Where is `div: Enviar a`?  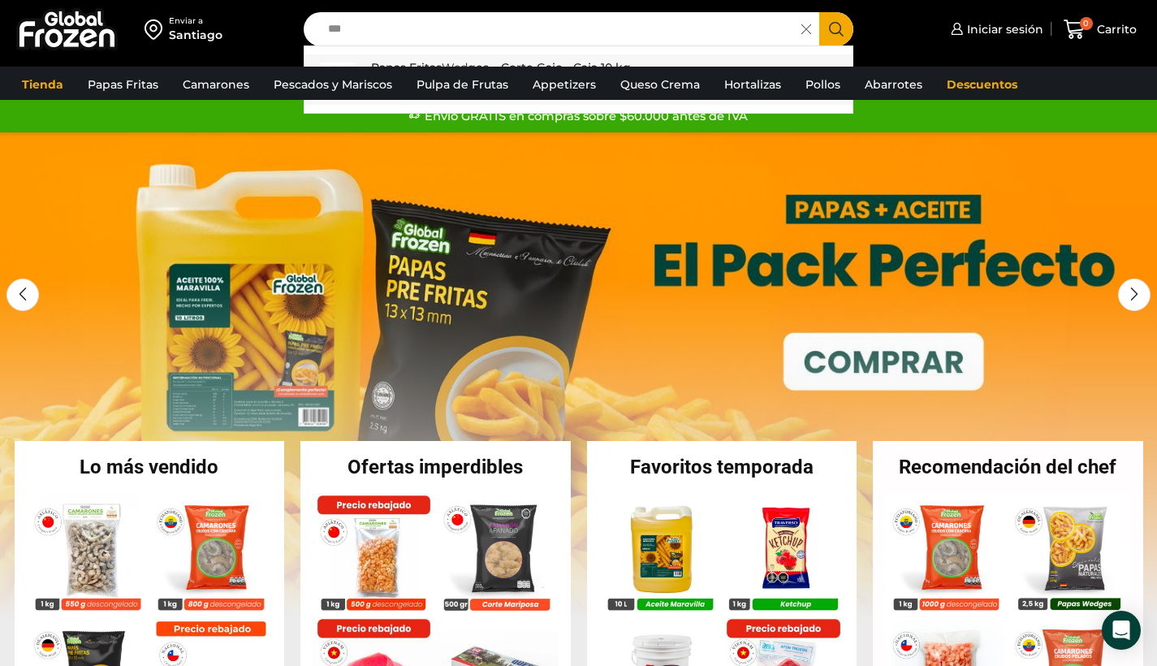
div: Enviar a is located at coordinates (196, 21).